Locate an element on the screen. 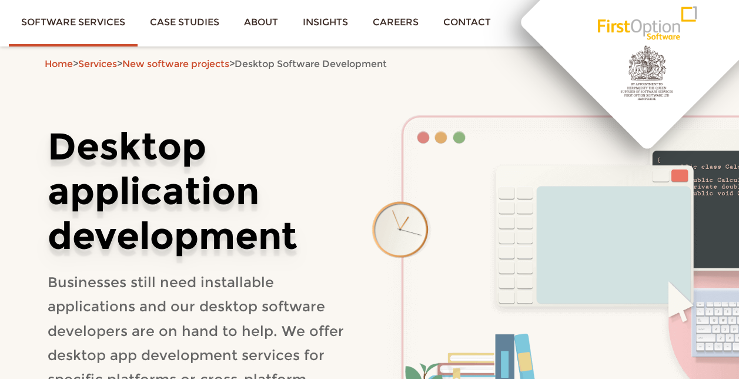 The image size is (739, 379). a: Services is located at coordinates (98, 63).